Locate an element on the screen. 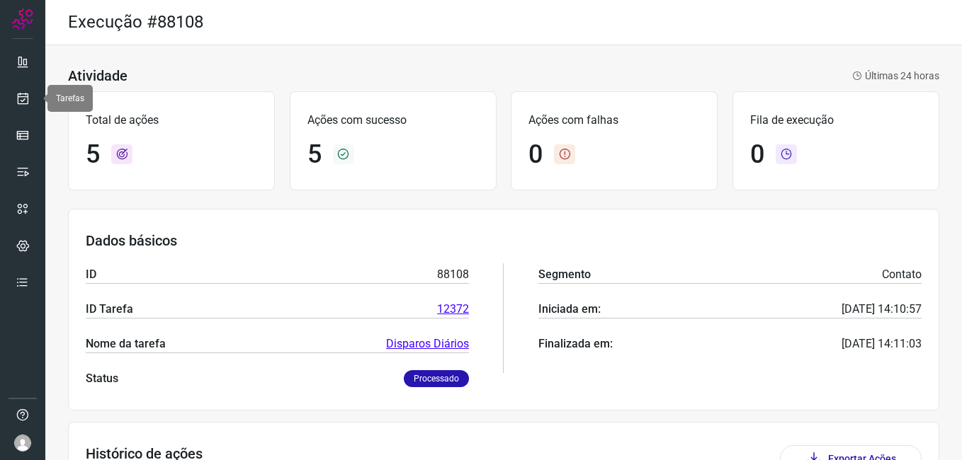  p: Total de ações is located at coordinates (171, 120).